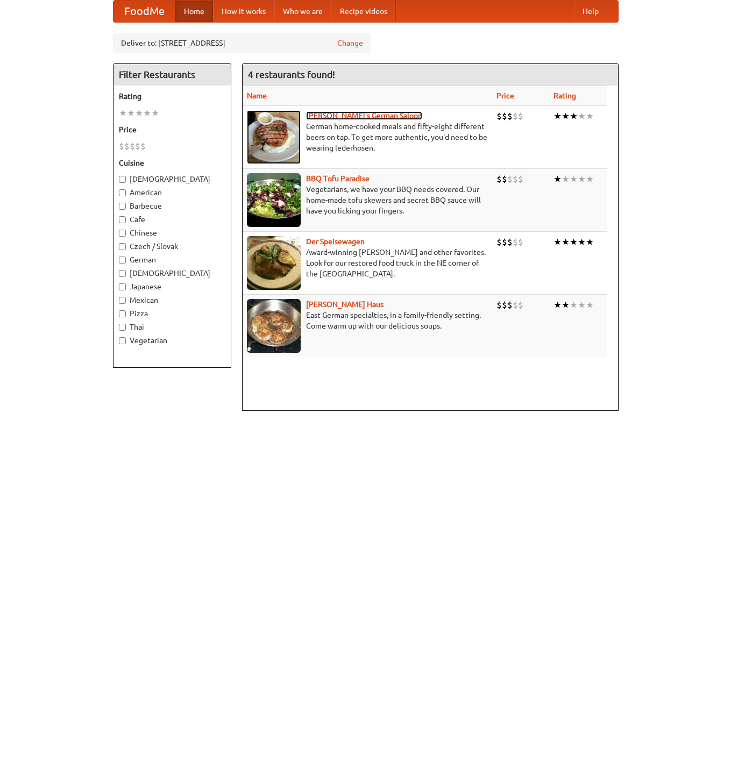 The height and width of the screenshot is (761, 731). Describe the element at coordinates (172, 193) in the screenshot. I see `label: American` at that location.